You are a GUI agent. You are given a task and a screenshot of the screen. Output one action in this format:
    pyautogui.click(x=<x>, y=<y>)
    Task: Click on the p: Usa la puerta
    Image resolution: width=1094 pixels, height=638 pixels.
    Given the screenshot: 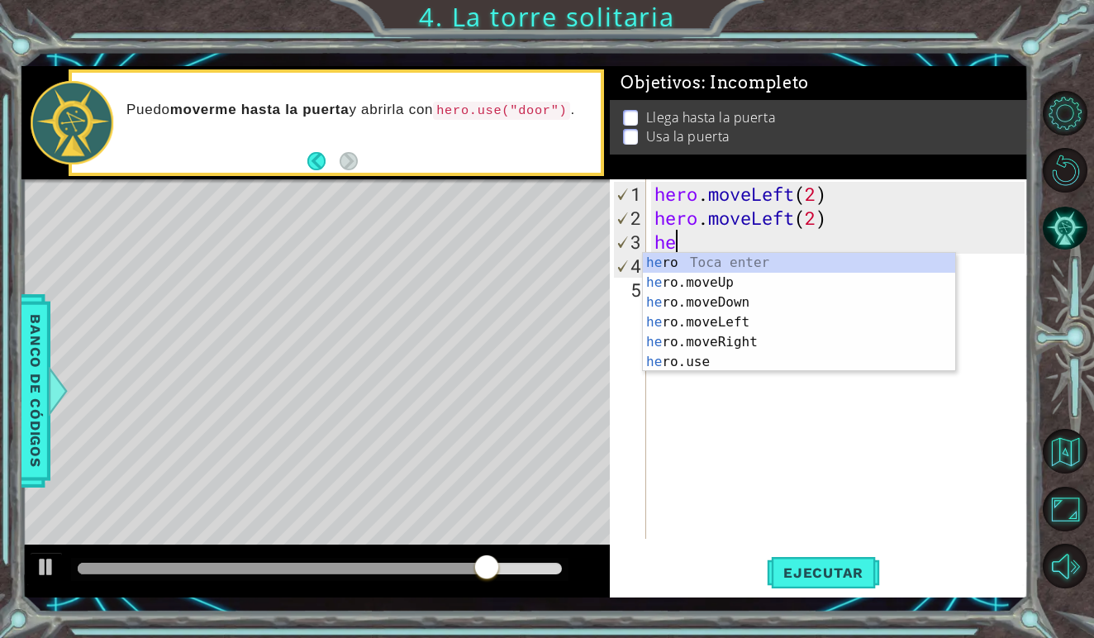 What is the action you would take?
    pyautogui.click(x=688, y=145)
    